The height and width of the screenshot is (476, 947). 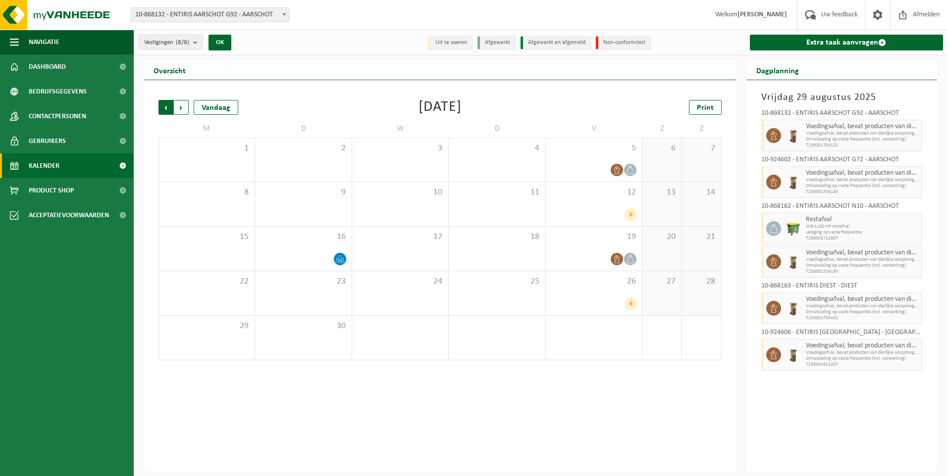 I want to click on span: Acceptatievoorwaarden, so click(x=69, y=215).